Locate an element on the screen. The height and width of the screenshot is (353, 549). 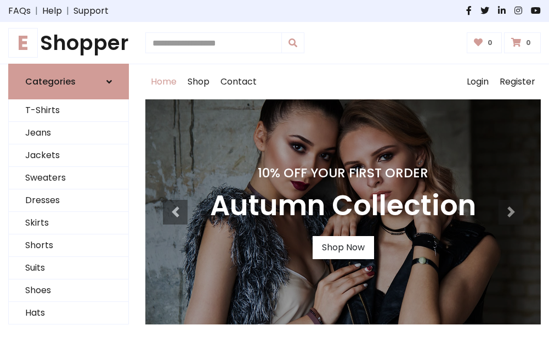
a: Help is located at coordinates (52, 11).